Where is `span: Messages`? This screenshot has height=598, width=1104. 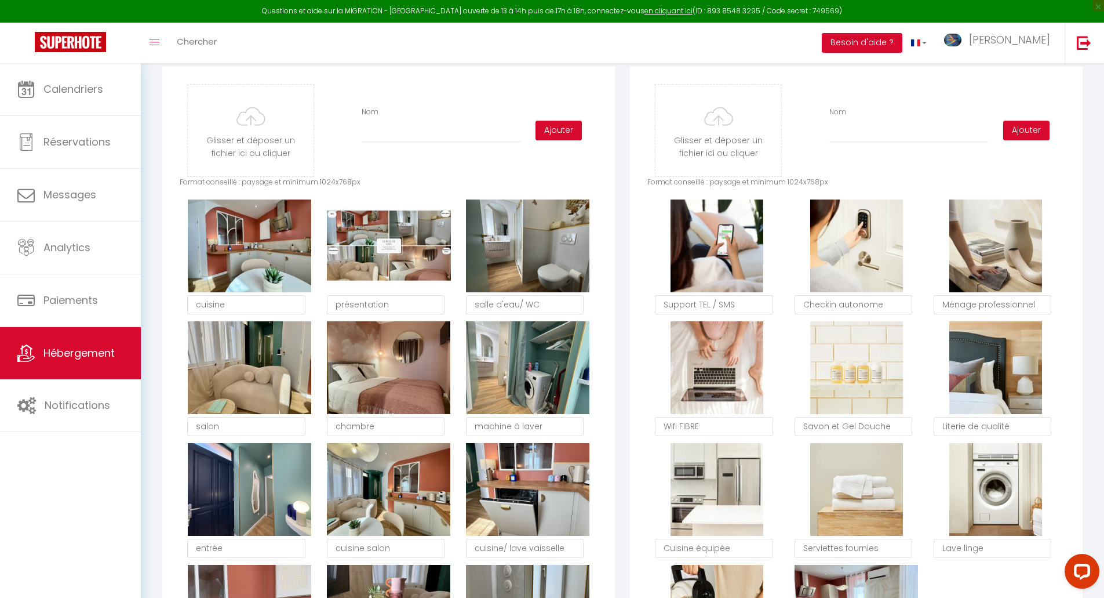
span: Messages is located at coordinates (70, 194).